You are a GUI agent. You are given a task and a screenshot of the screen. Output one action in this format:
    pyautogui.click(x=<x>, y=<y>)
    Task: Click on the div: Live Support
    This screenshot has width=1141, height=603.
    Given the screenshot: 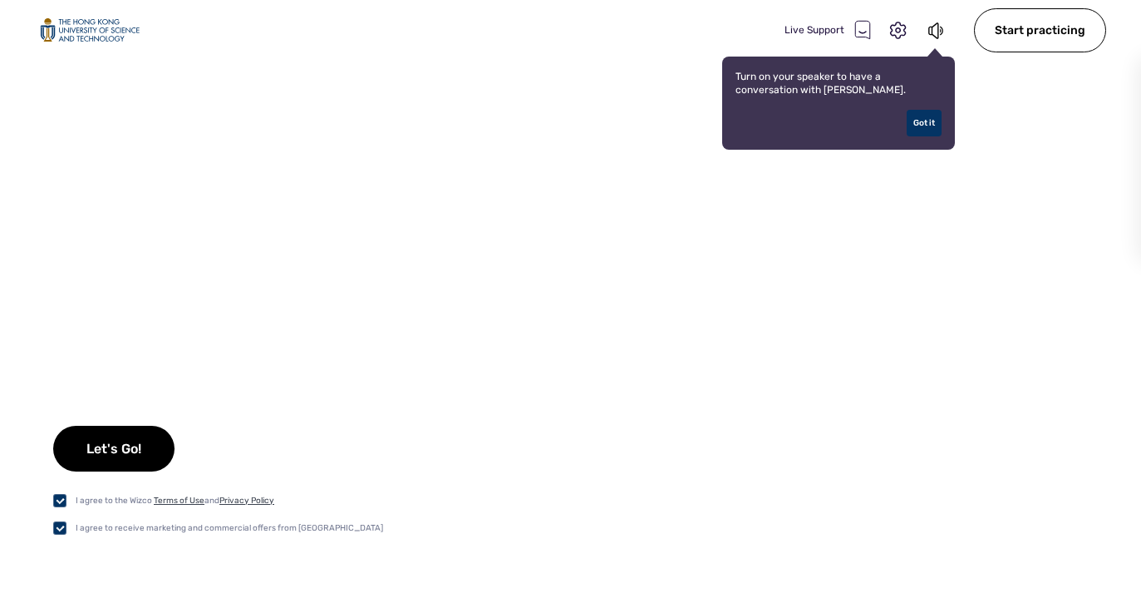 What is the action you would take?
    pyautogui.click(x=828, y=30)
    